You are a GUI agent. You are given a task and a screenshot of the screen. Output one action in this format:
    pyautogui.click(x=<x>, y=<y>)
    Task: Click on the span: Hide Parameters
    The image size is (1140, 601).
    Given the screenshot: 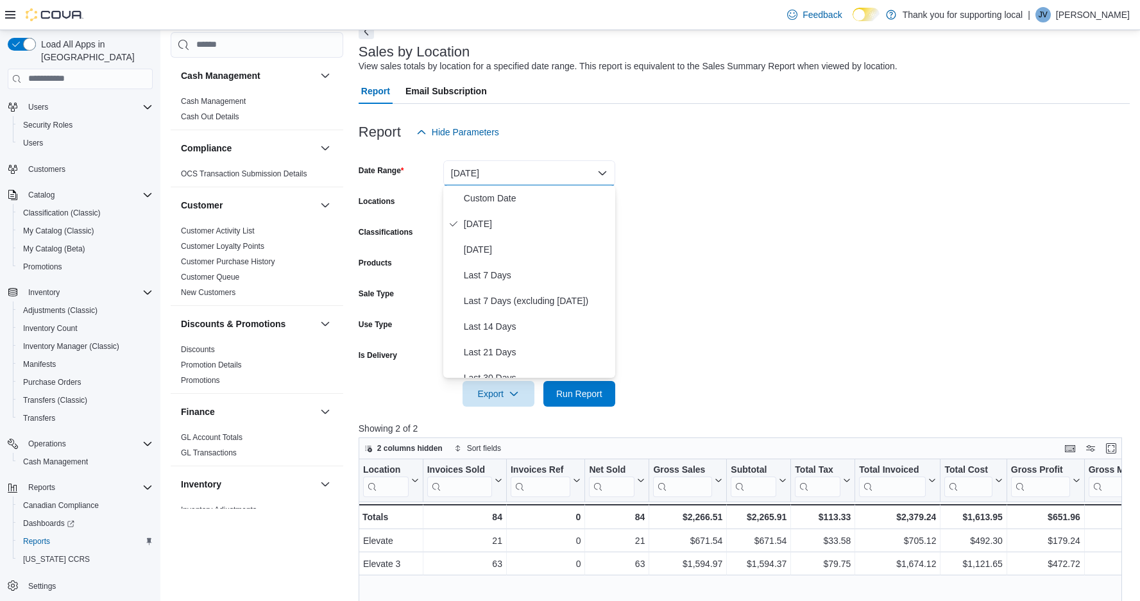 What is the action you would take?
    pyautogui.click(x=465, y=132)
    